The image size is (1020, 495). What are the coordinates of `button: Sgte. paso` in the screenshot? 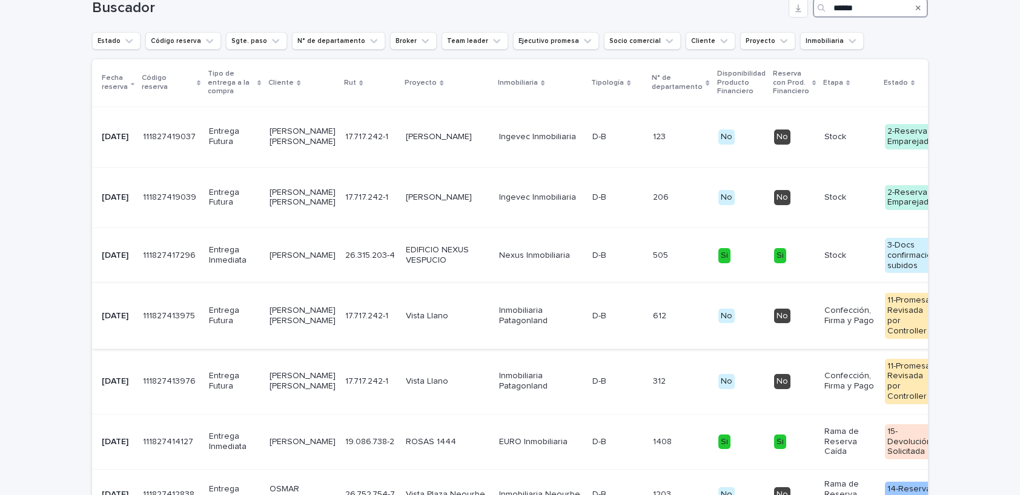 It's located at (256, 41).